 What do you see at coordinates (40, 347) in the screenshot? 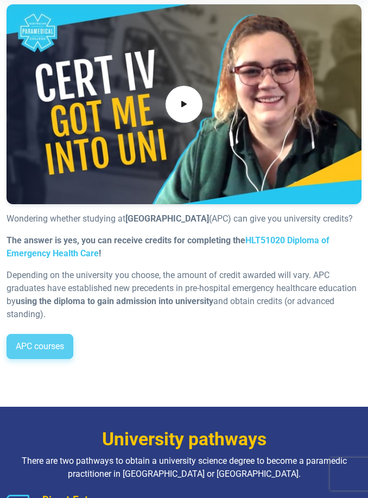
I see `a: APC courses` at bounding box center [40, 347].